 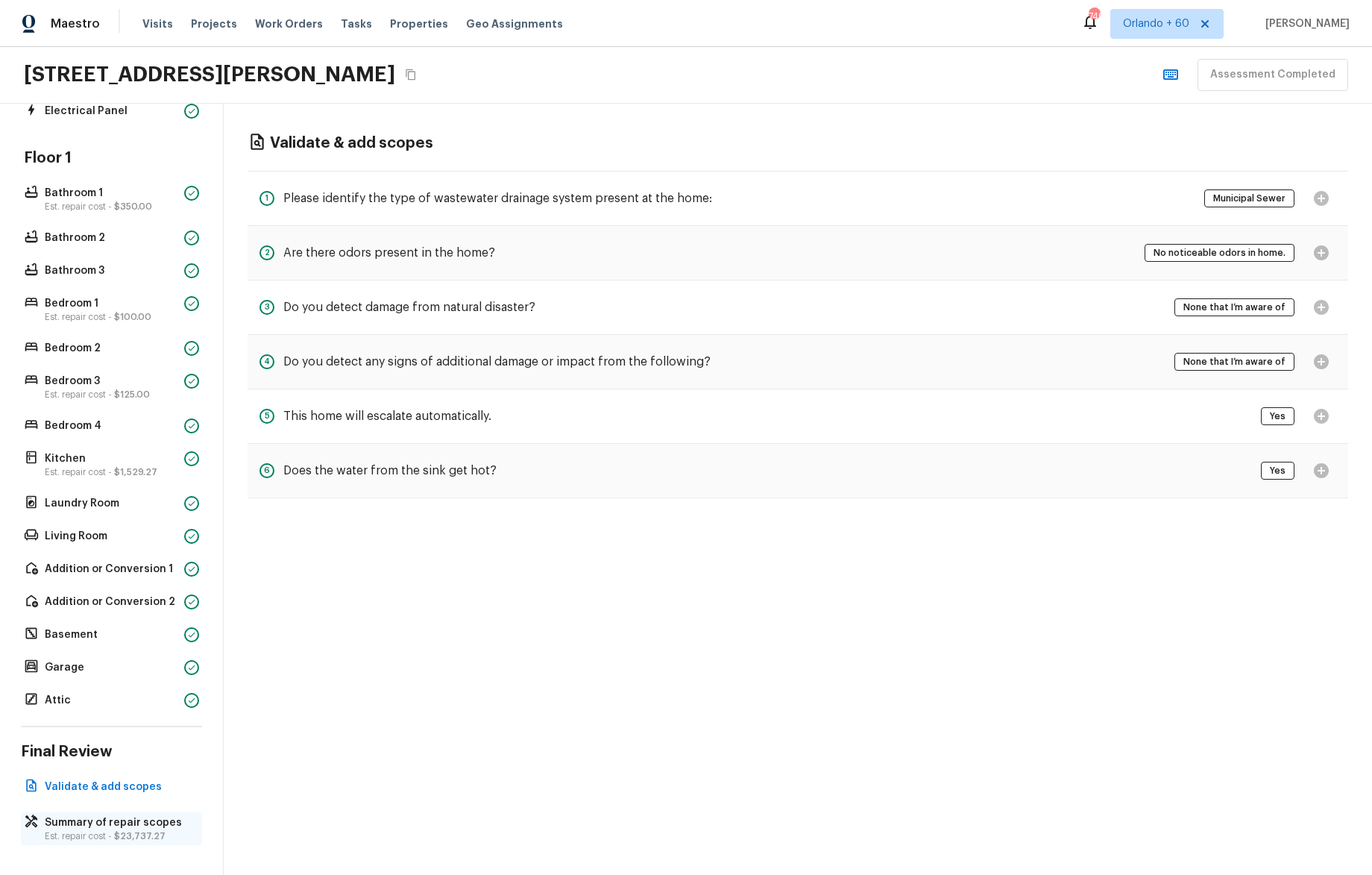 I want to click on h5: Please identify the type of wastewater drainage system present at the home:, so click(x=497, y=198).